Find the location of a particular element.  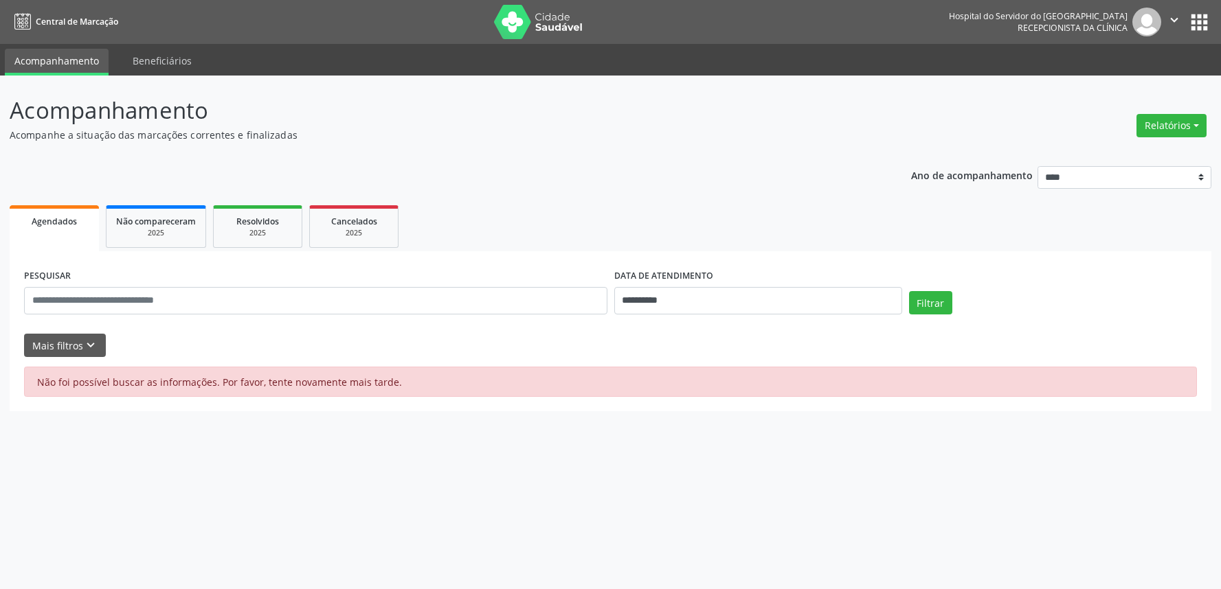

img: img is located at coordinates (1146, 22).